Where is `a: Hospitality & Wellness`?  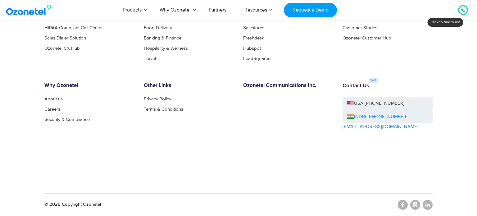
a: Hospitality & Wellness is located at coordinates (166, 48).